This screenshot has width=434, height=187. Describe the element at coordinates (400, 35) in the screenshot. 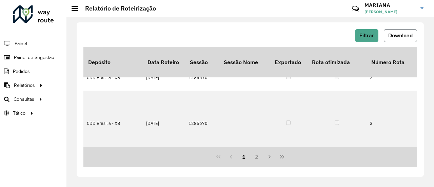

I see `span: Download` at that location.